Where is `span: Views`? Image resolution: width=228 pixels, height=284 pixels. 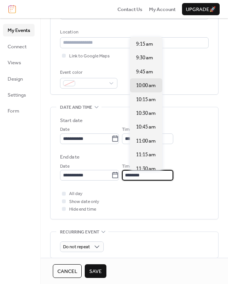 span: Views is located at coordinates (14, 63).